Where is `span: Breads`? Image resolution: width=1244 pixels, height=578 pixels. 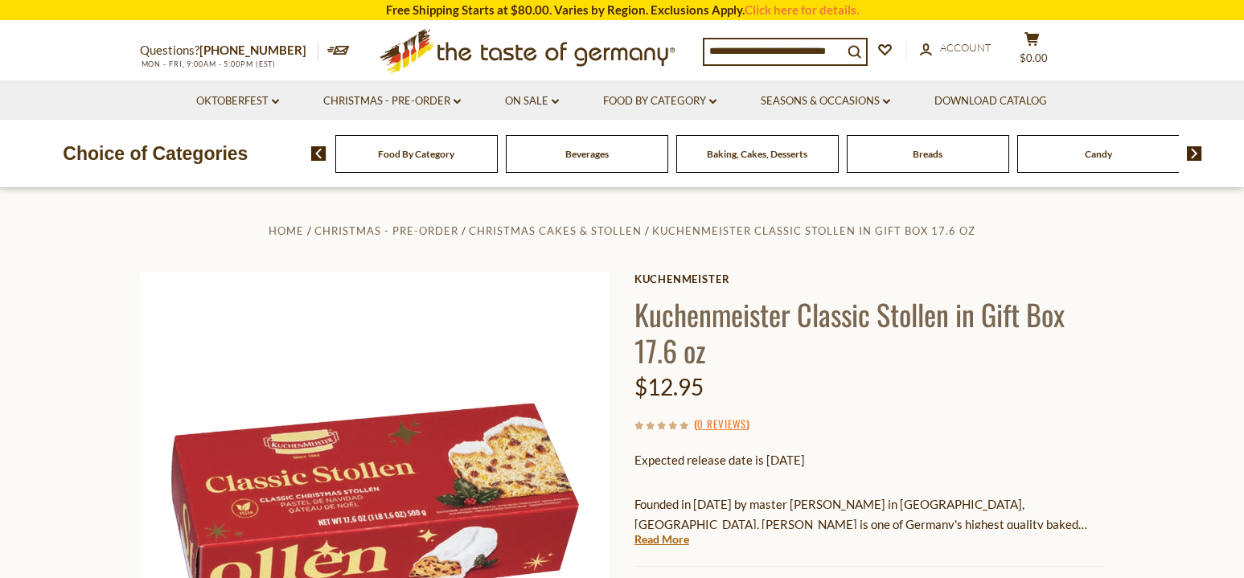 span: Breads is located at coordinates (927, 154).